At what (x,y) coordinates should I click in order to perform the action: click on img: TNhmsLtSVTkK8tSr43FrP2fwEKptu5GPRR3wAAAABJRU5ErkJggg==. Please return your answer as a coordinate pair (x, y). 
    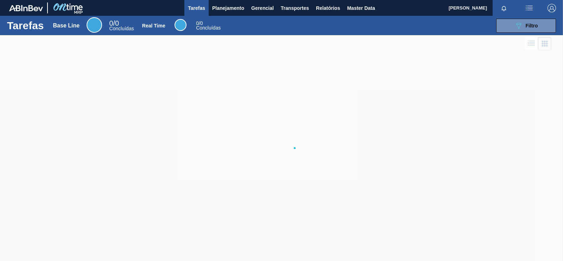
    Looking at the image, I should click on (26, 8).